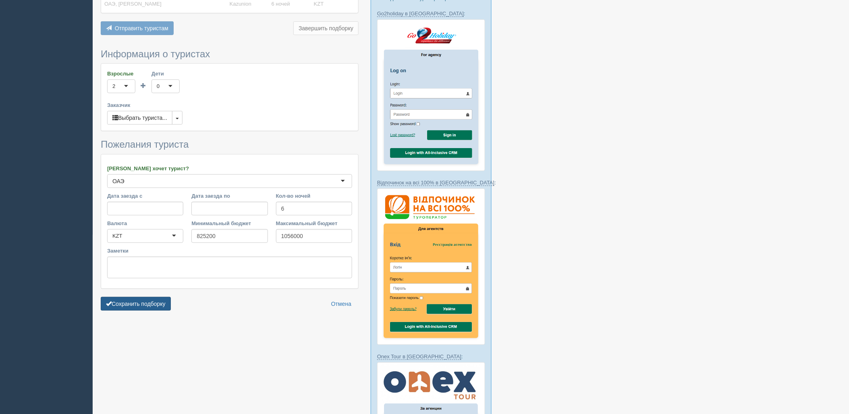 The image size is (849, 414). What do you see at coordinates (114, 86) in the screenshot?
I see `div: 2` at bounding box center [114, 86].